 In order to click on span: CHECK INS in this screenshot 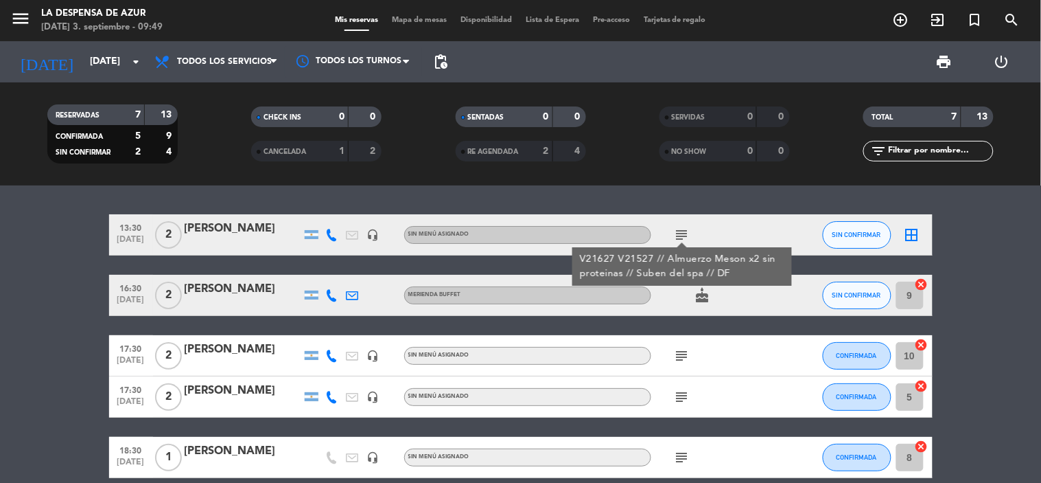, I will do `click(282, 117)`.